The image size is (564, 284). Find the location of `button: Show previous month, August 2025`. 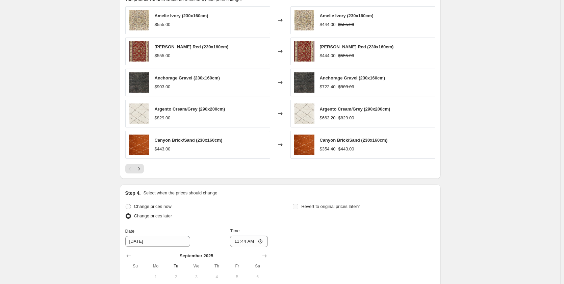

button: Show previous month, August 2025 is located at coordinates (129, 256).